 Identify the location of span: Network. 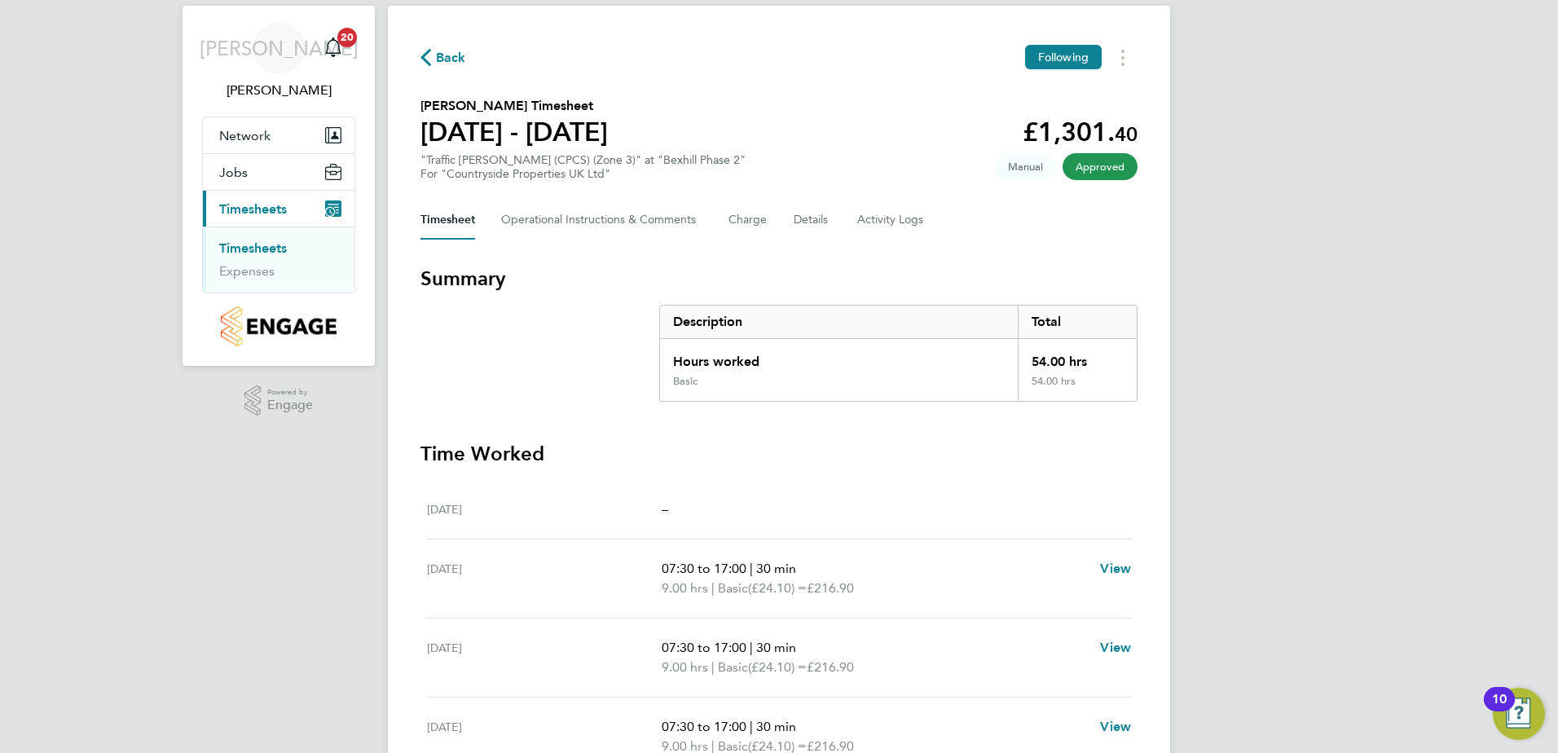
(244, 135).